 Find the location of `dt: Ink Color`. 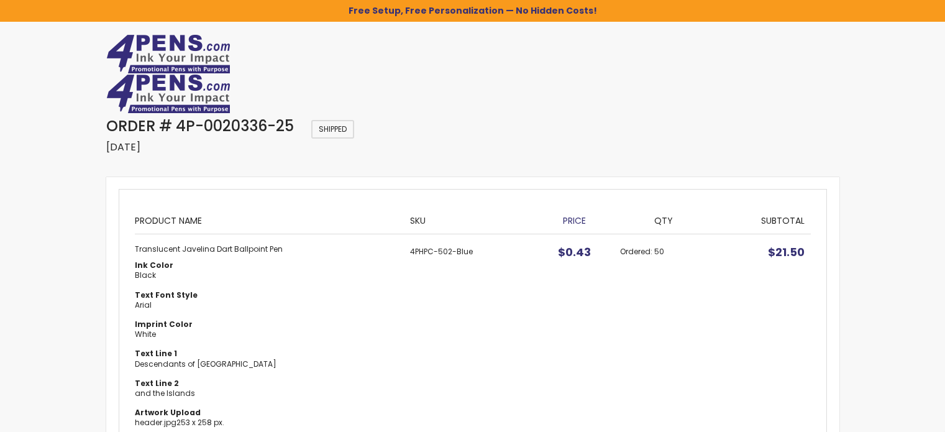

dt: Ink Color is located at coordinates (266, 265).